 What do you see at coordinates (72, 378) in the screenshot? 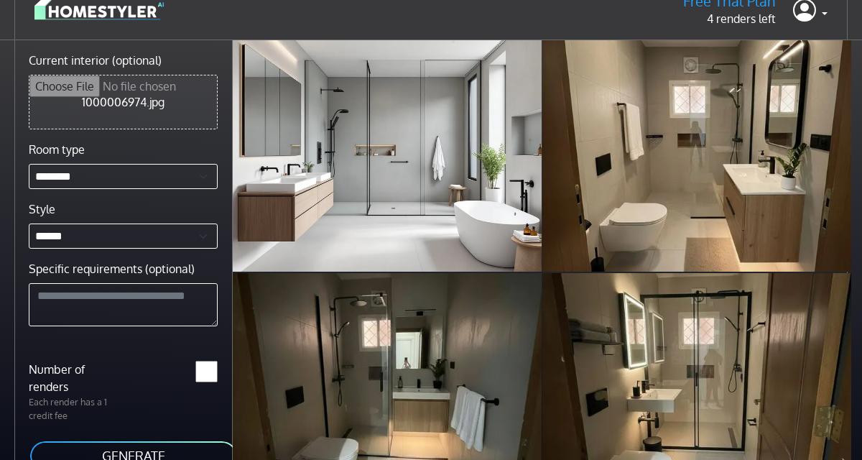
I see `label: Number of renders` at bounding box center [72, 378].